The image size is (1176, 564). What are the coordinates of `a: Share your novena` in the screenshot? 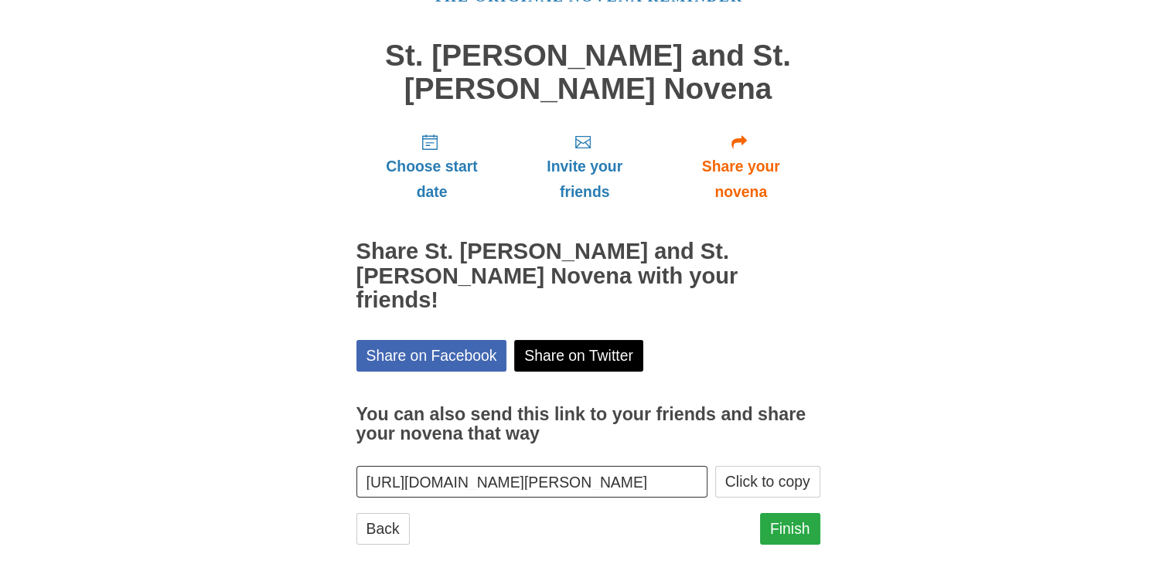 It's located at (741, 166).